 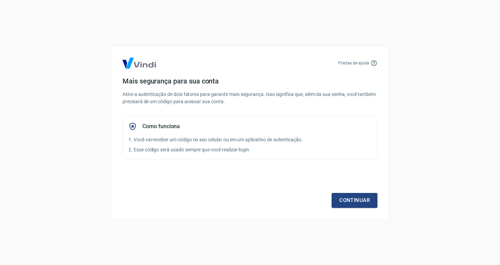 What do you see at coordinates (353, 63) in the screenshot?
I see `p: Precisa de ajuda` at bounding box center [353, 63].